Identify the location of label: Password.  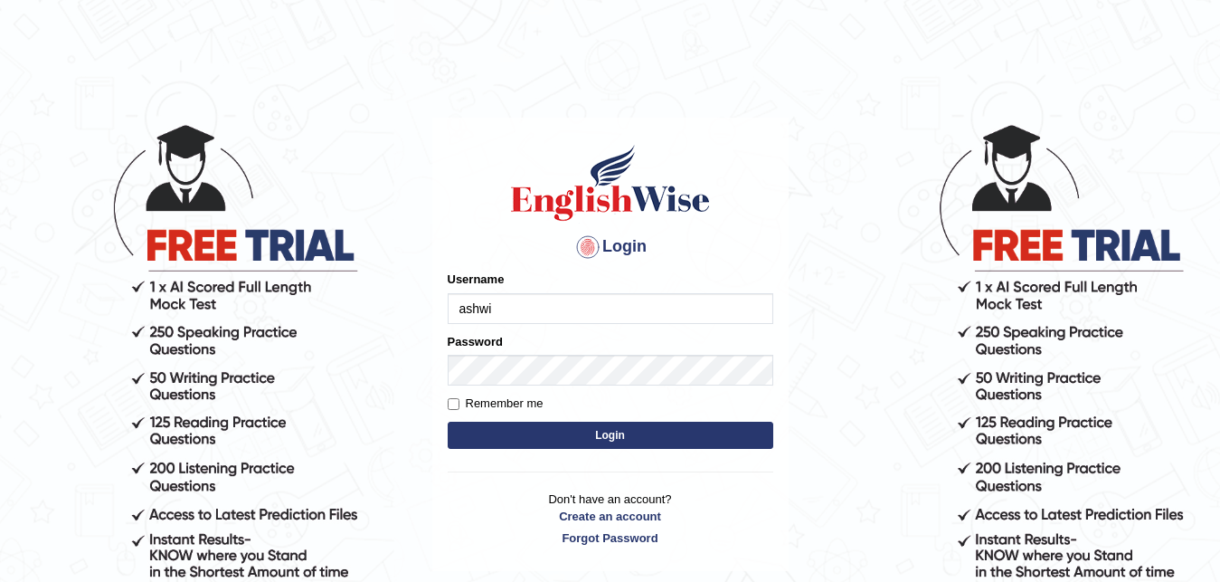
(475, 341).